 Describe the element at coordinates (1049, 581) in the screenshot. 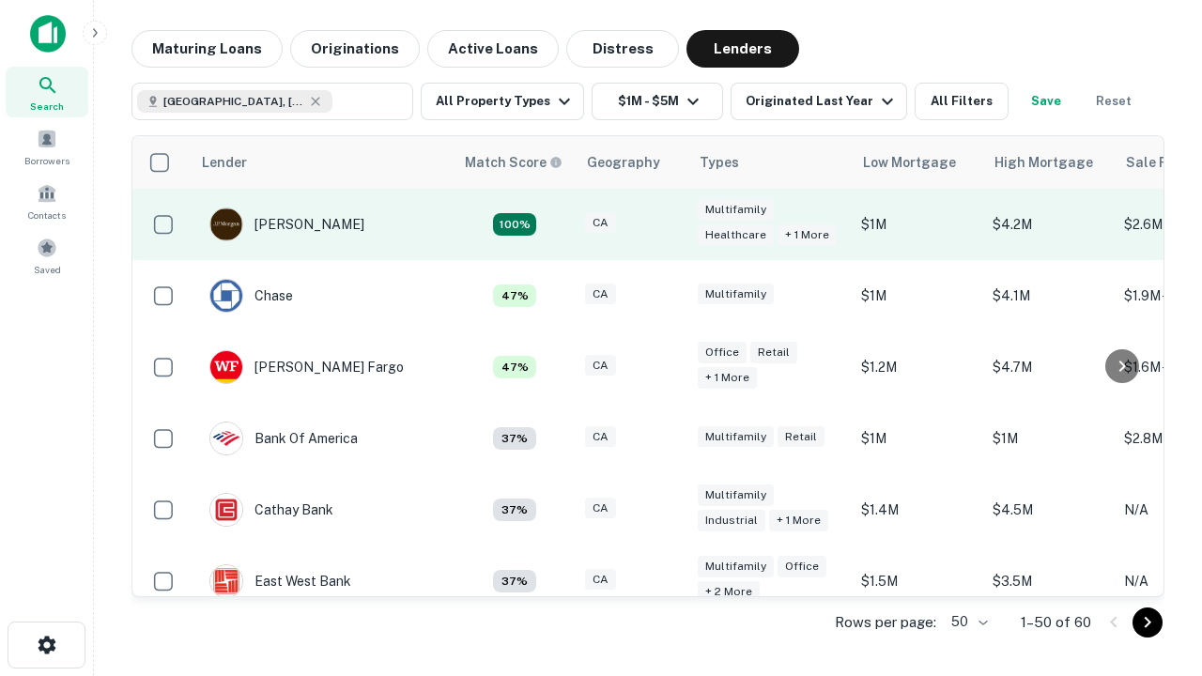

I see `td: $3.5M` at that location.